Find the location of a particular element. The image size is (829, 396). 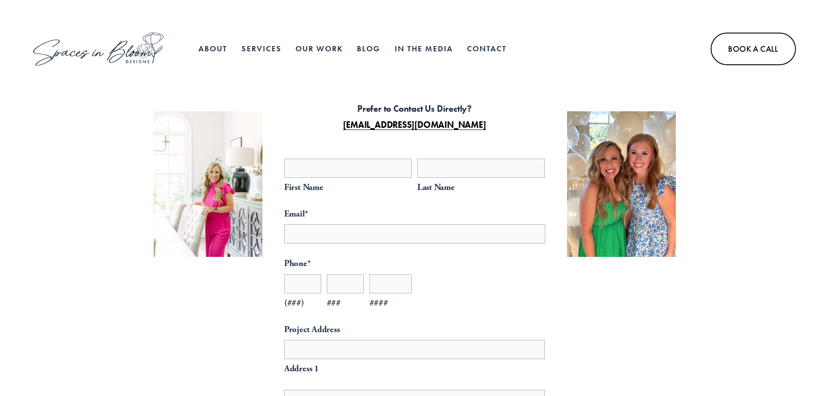

a: Services is located at coordinates (262, 49).